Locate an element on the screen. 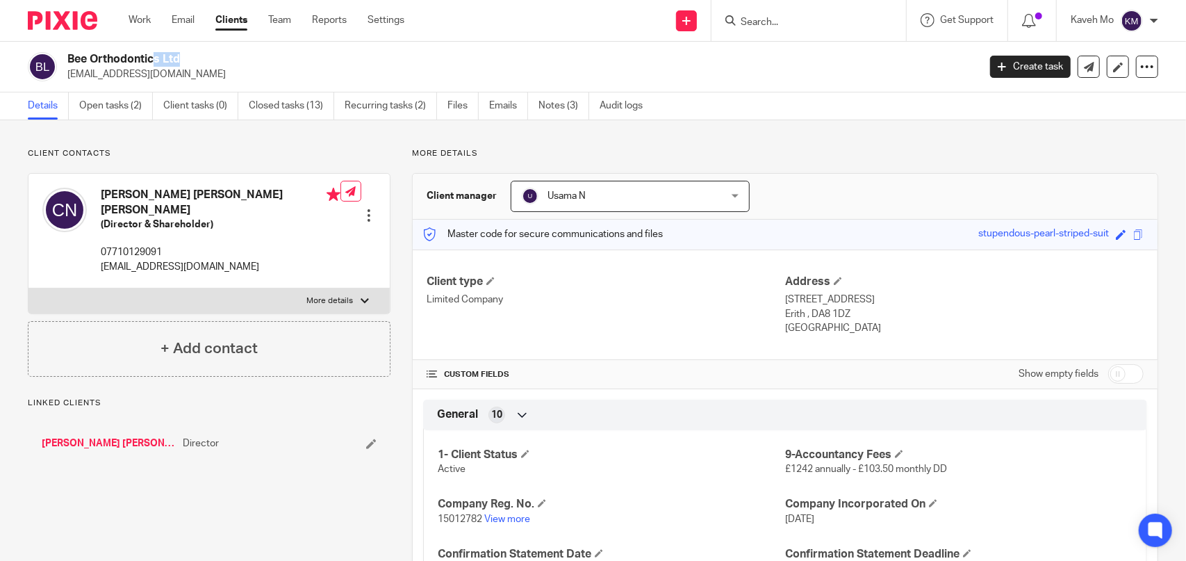 This screenshot has width=1186, height=561. h4: 1- Client Status is located at coordinates (611, 454).